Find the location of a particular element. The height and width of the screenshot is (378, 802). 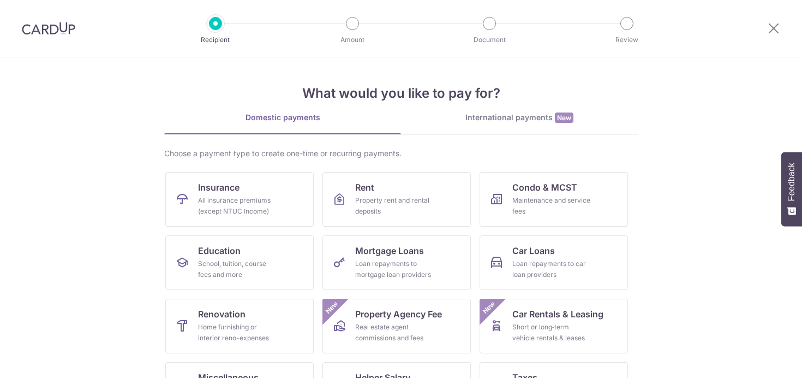

div: Maintenance and service fees is located at coordinates (552, 206).